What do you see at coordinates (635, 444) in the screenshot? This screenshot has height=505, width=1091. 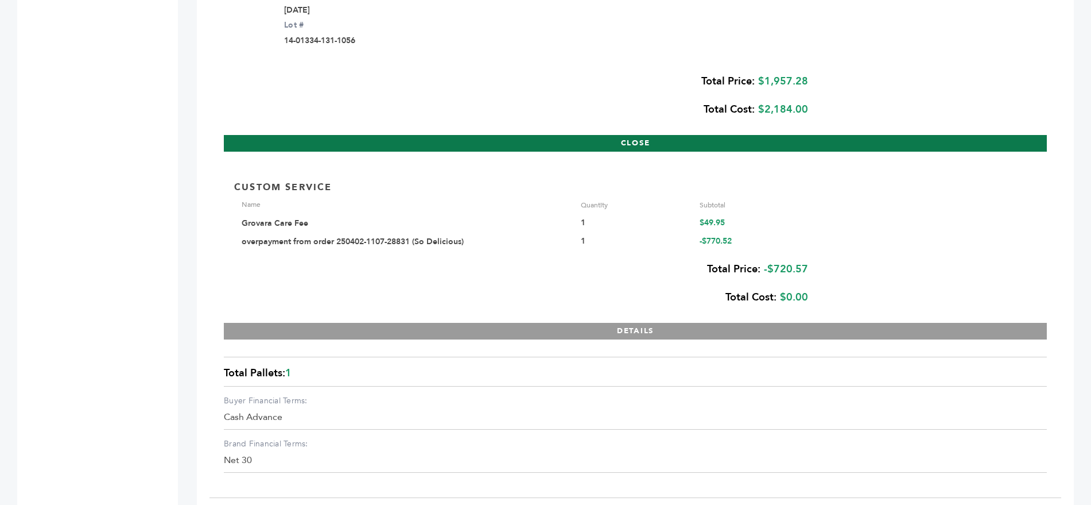 I see `label: Brand Financial Terms:` at bounding box center [635, 444].